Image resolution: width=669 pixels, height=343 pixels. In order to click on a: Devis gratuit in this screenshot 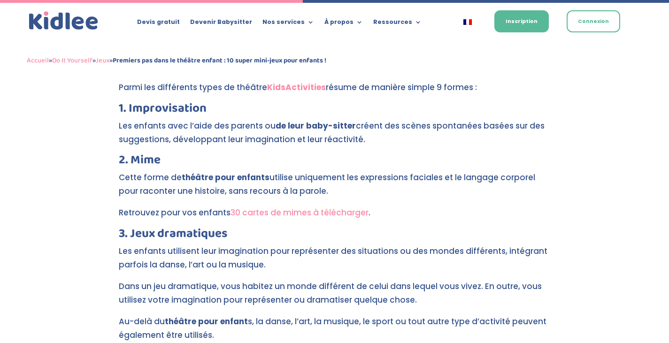, I will do `click(158, 24)`.